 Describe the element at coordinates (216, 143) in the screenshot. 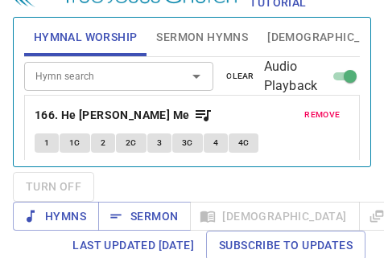

I see `button: 4` at that location.